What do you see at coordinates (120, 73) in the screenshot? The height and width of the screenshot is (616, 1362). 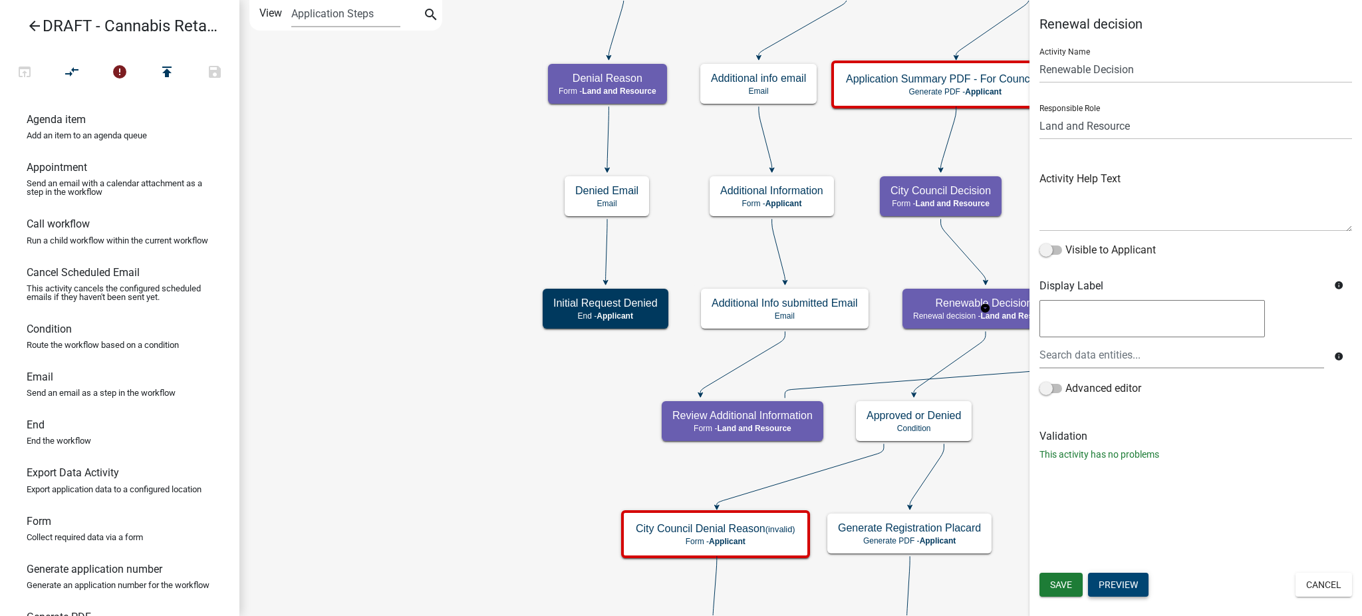 I see `i: error` at bounding box center [120, 73].